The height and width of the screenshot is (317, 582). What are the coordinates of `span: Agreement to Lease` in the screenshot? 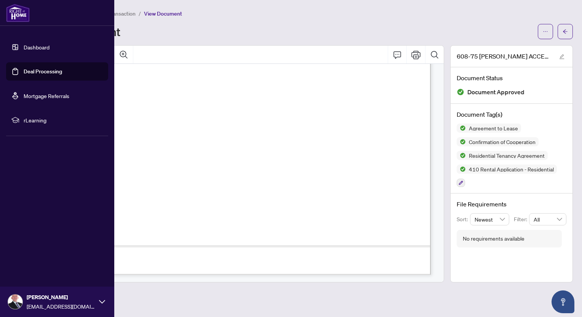 It's located at (493, 128).